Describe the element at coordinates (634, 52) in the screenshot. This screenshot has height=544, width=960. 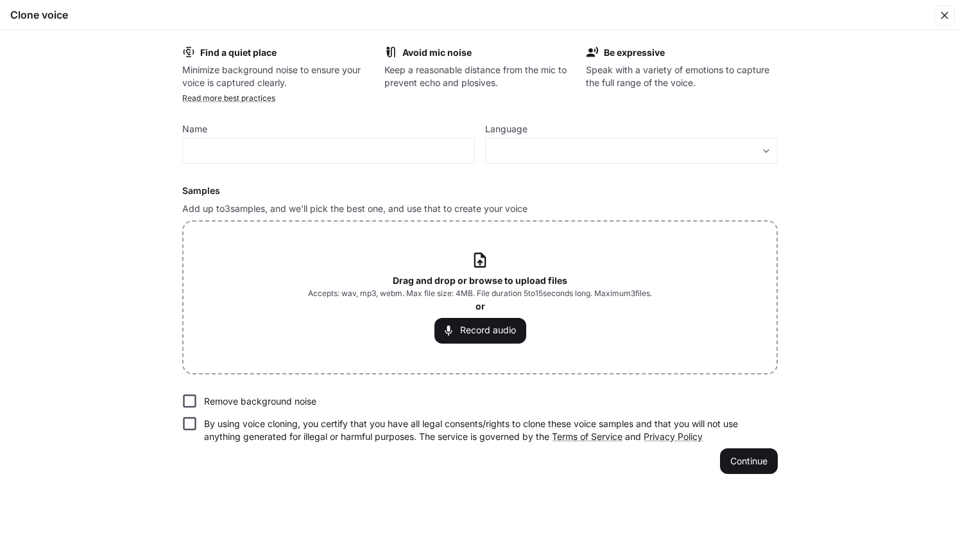
I see `b: Be expressive` at that location.